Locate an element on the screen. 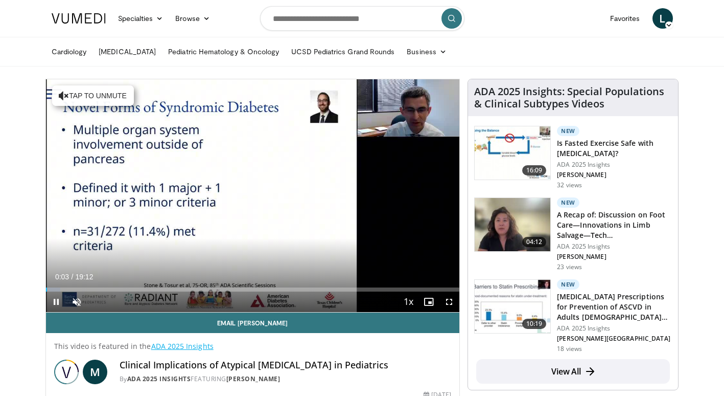 The width and height of the screenshot is (724, 396). span: L is located at coordinates (663, 18).